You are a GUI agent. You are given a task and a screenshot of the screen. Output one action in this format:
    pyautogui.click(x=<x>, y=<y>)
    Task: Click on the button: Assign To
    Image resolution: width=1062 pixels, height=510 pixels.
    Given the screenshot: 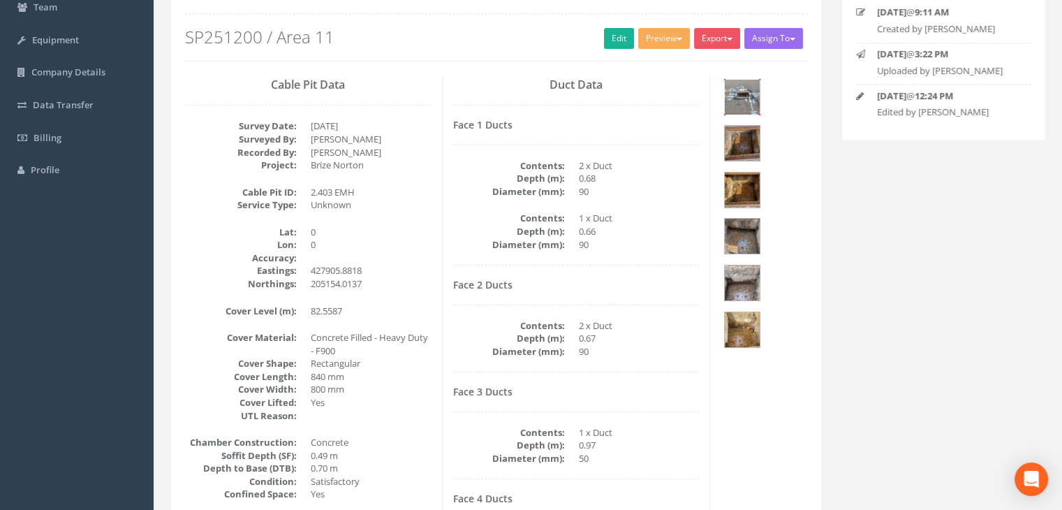 What is the action you would take?
    pyautogui.click(x=773, y=38)
    